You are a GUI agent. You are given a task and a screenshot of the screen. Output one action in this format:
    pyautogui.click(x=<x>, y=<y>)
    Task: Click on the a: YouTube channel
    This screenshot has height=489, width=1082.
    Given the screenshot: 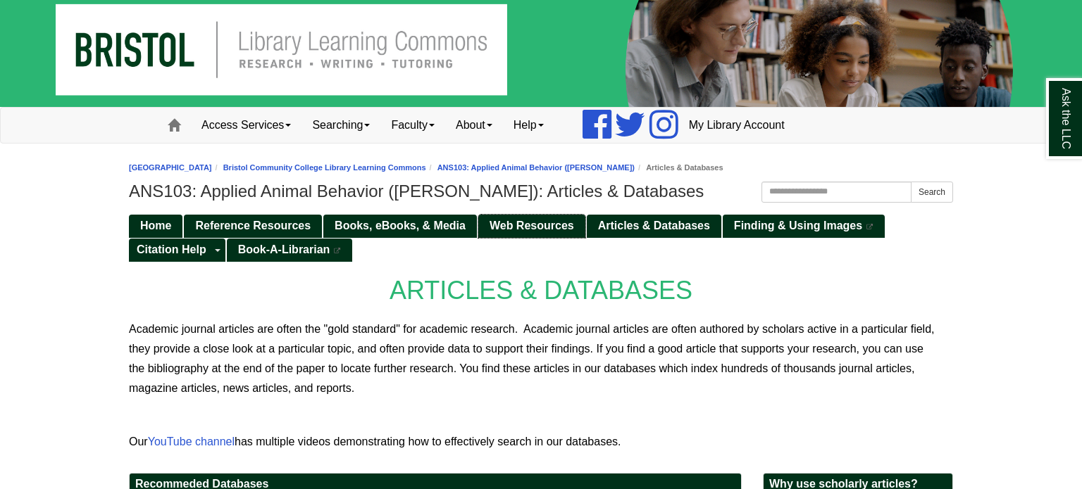 What is the action you would take?
    pyautogui.click(x=191, y=442)
    